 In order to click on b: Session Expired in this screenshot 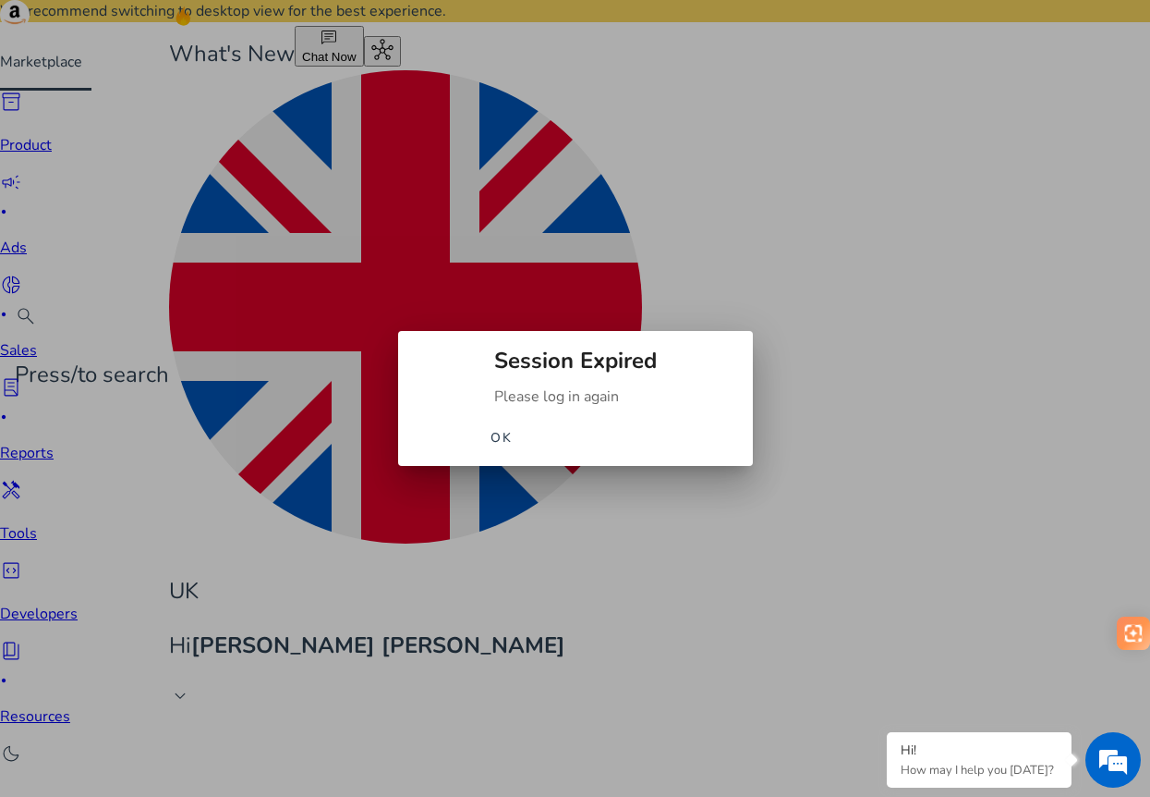, I will do `click(576, 360)`.